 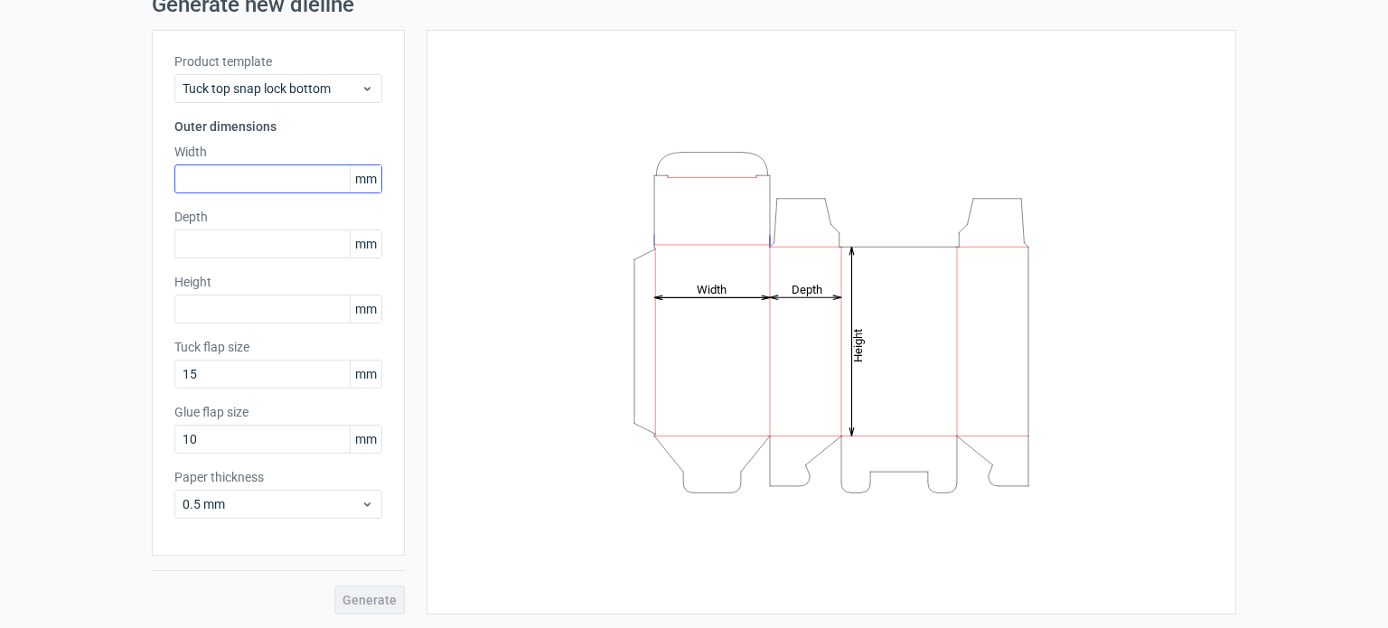 I want to click on tspan: Height, so click(x=857, y=344).